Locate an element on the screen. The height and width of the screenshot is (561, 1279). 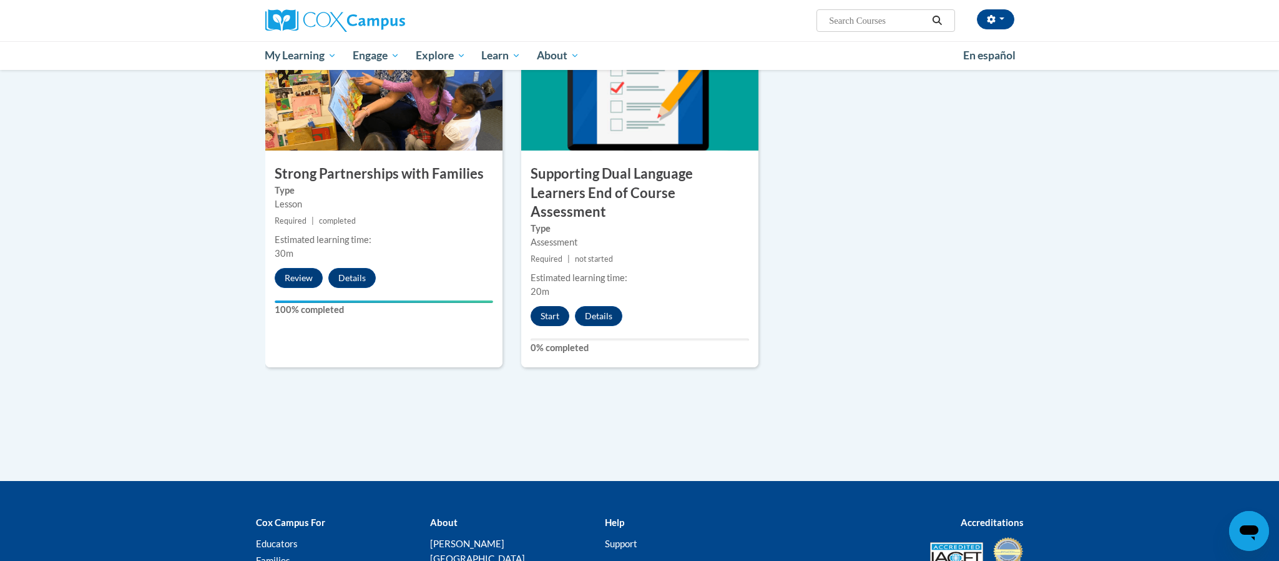
span: About is located at coordinates (558, 56).